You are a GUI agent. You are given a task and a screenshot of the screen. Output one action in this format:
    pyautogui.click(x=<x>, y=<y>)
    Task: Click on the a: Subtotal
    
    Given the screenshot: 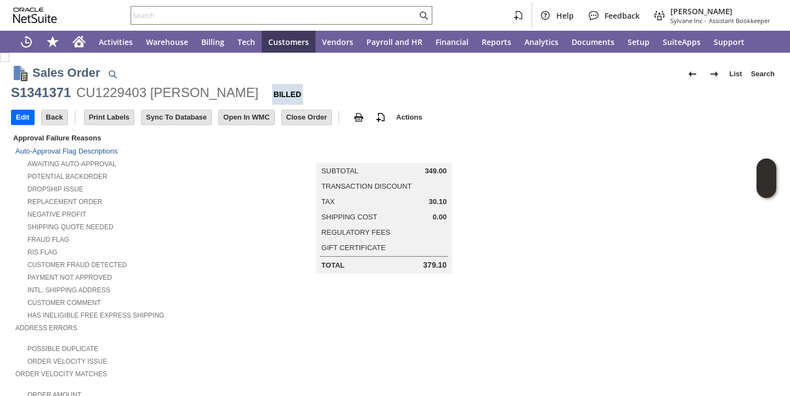 What is the action you would take?
    pyautogui.click(x=340, y=171)
    